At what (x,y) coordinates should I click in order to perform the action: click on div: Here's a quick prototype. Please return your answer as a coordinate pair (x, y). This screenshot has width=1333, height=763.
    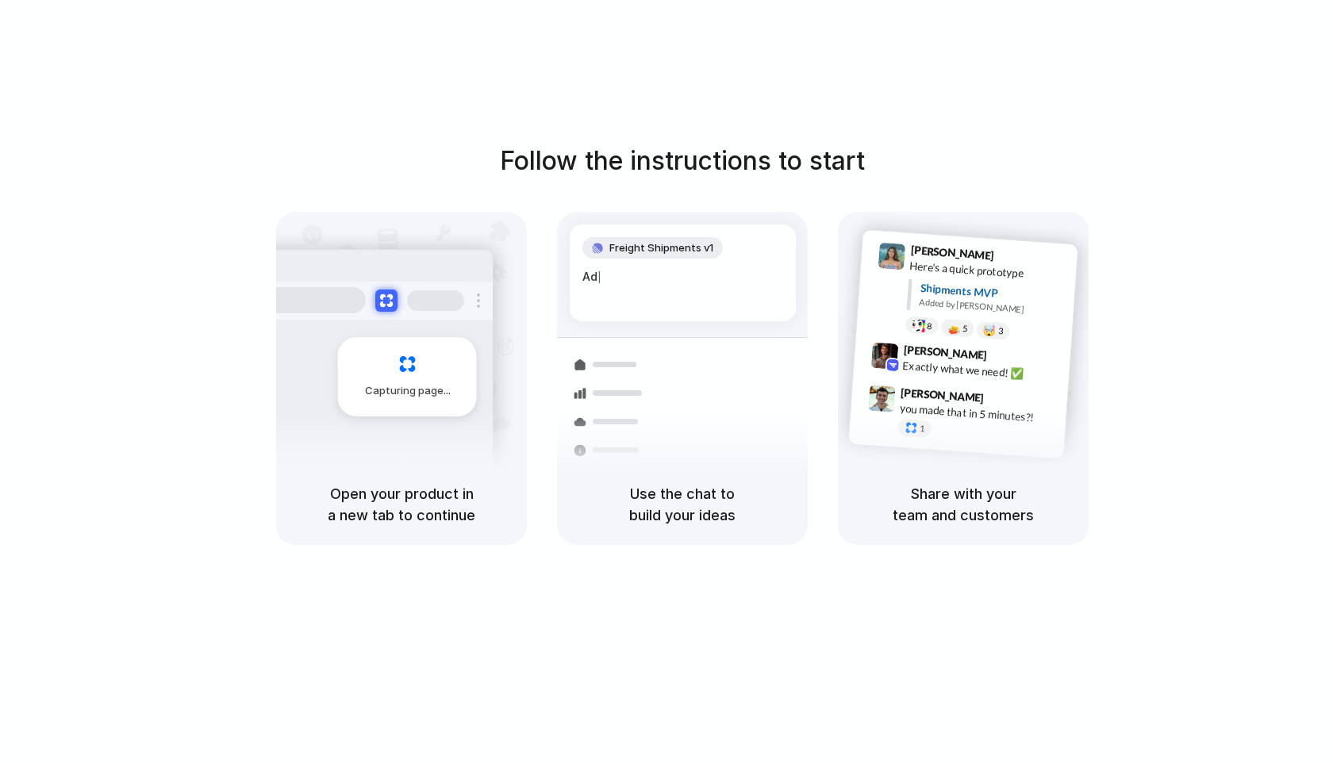
    Looking at the image, I should click on (989, 271).